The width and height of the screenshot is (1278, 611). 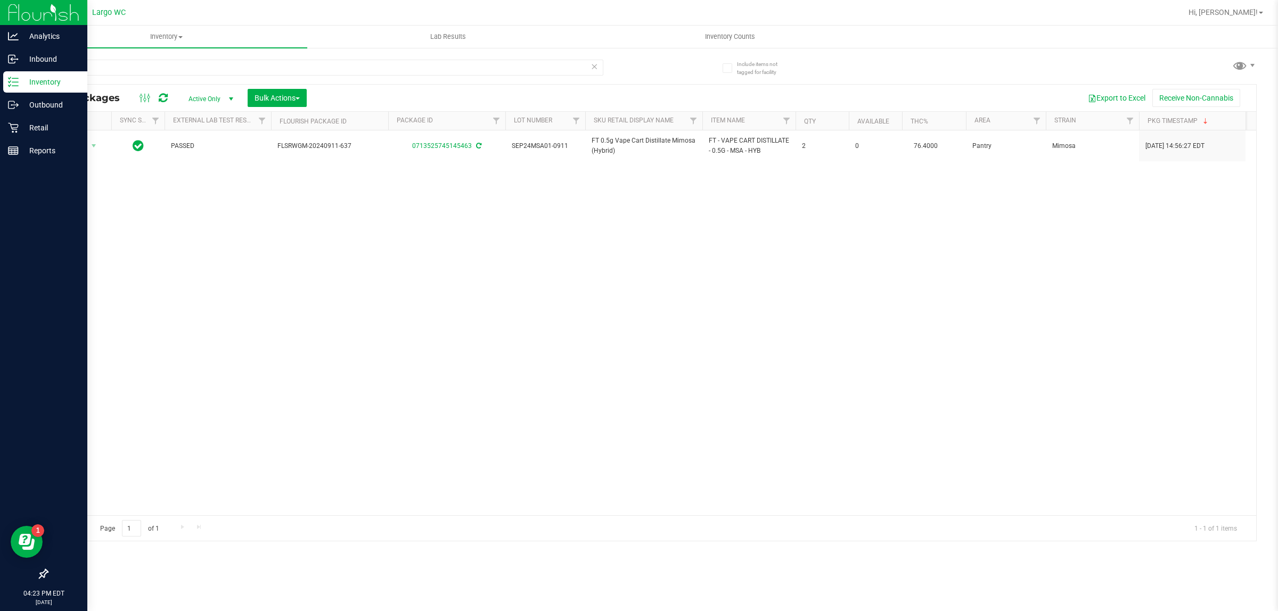 I want to click on inline-svg: Inbound, so click(x=13, y=59).